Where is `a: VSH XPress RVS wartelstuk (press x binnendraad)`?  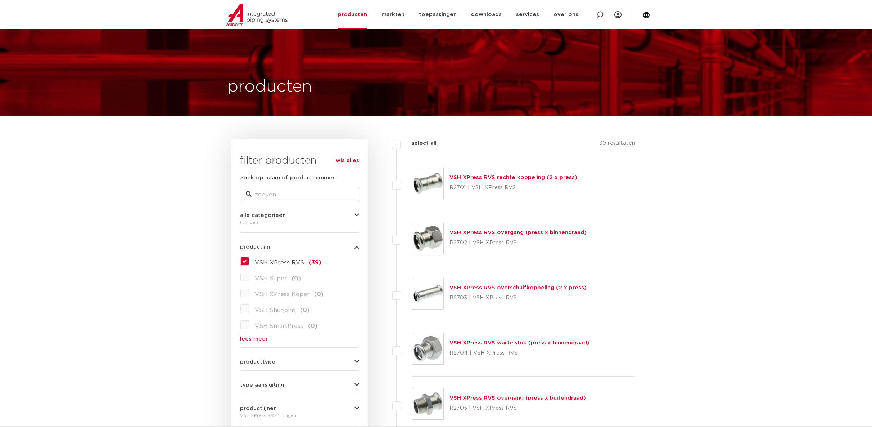
a: VSH XPress RVS wartelstuk (press x binnendraad) is located at coordinates (520, 342).